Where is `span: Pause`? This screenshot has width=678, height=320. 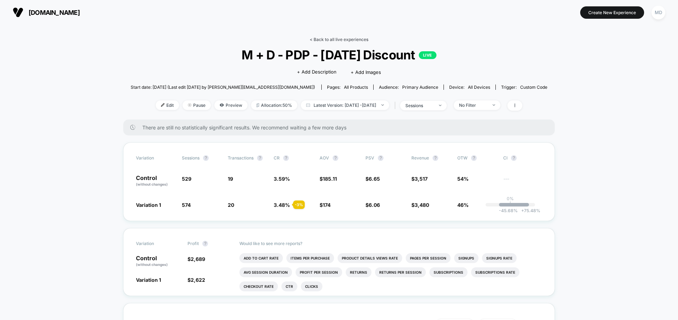
span: Pause is located at coordinates (197, 105).